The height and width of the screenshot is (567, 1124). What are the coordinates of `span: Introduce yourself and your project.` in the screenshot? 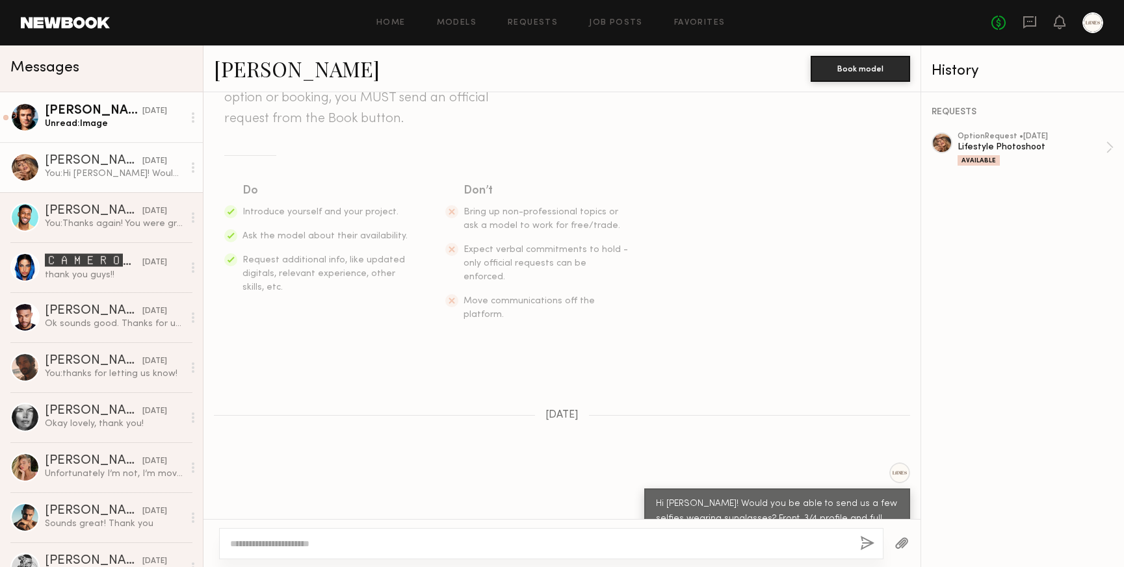 It's located at (320, 212).